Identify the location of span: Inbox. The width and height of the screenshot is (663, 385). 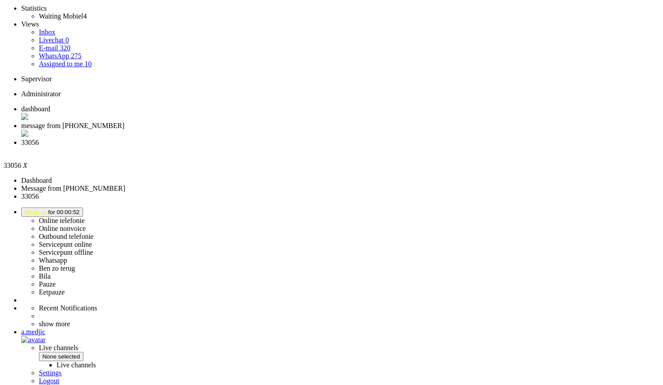
(47, 32).